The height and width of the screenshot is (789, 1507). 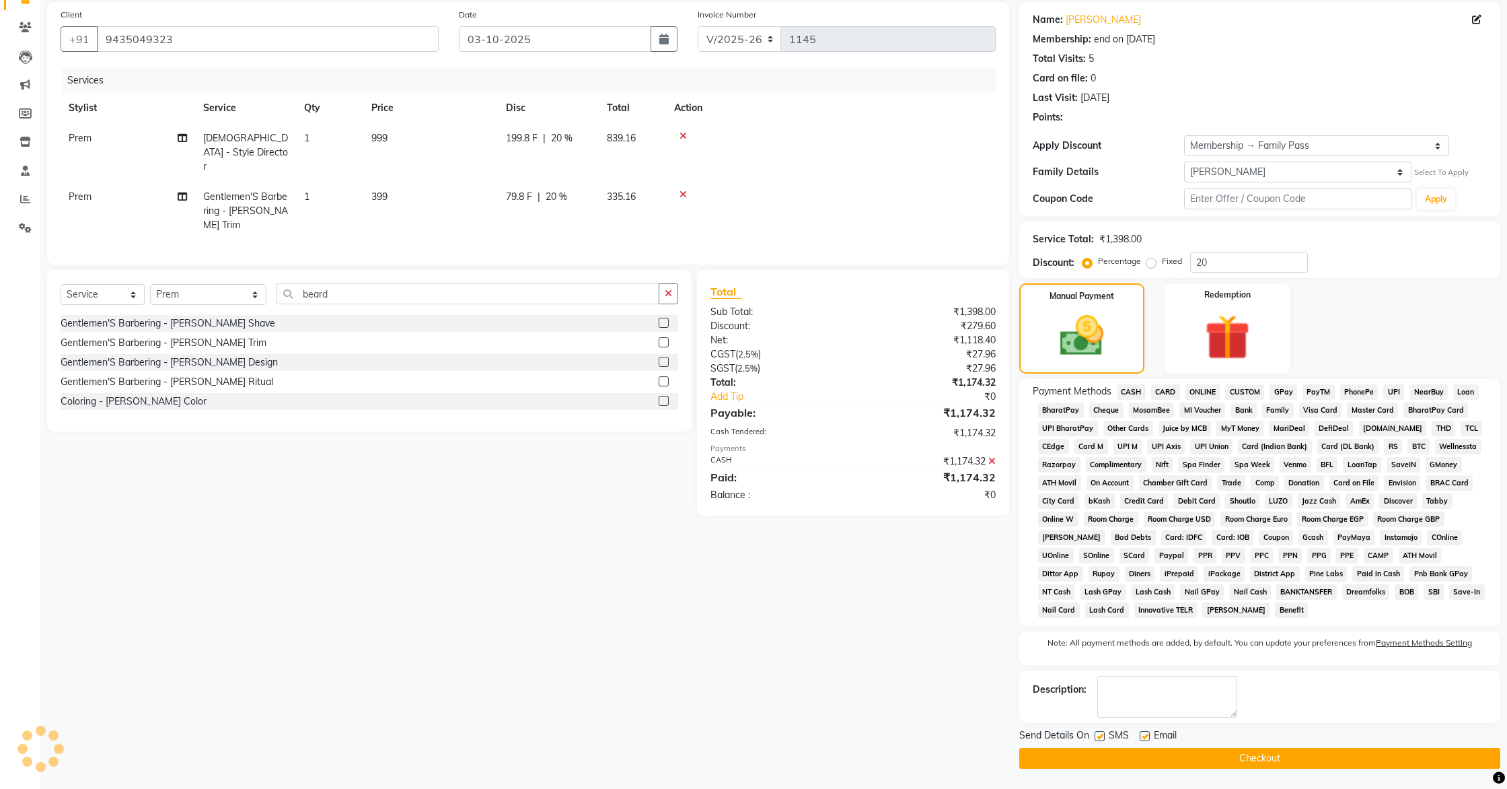 What do you see at coordinates (723, 354) in the screenshot?
I see `span: CGST` at bounding box center [723, 354].